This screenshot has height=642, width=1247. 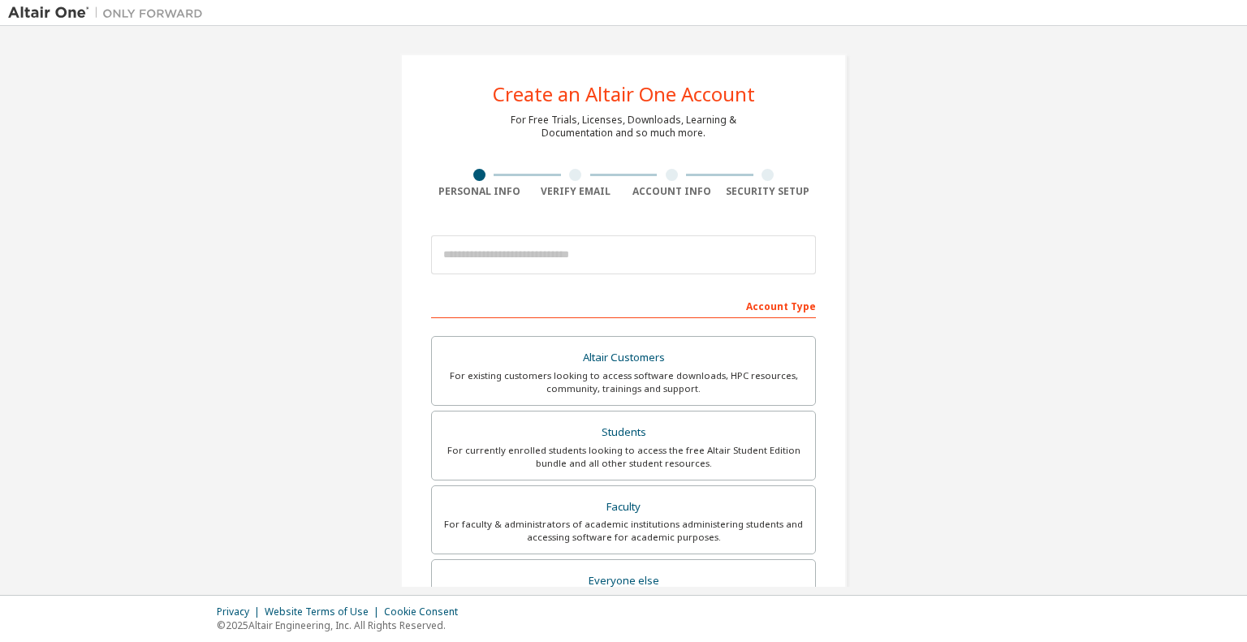 What do you see at coordinates (624, 94) in the screenshot?
I see `div: Create an Altair One Account` at bounding box center [624, 94].